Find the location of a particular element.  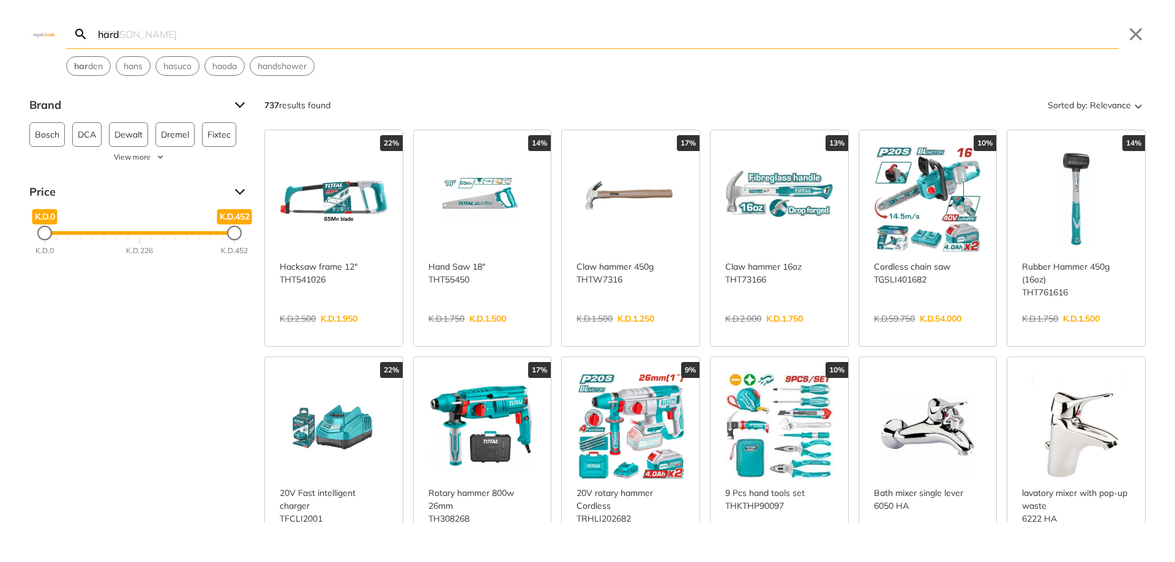

span: Fixtec is located at coordinates (219, 135).